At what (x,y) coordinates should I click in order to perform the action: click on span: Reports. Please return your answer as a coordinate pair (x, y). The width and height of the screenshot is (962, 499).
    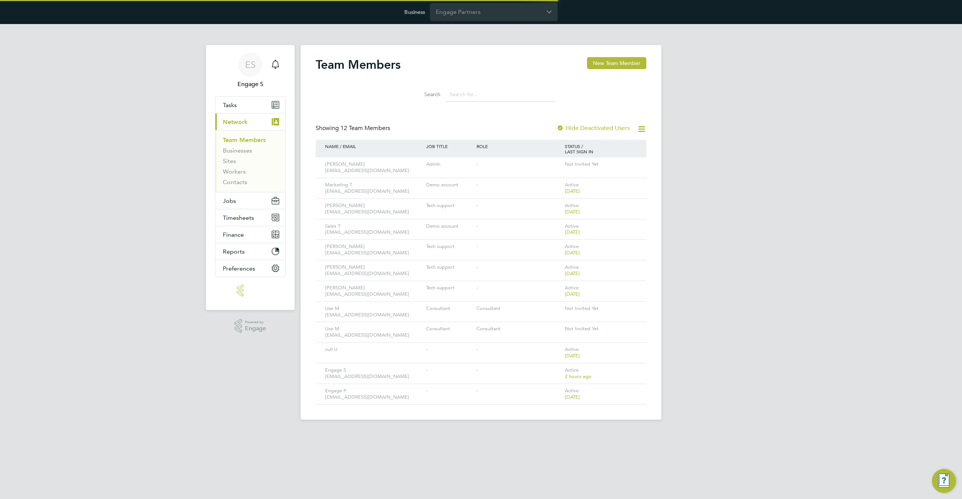
    Looking at the image, I should click on (234, 251).